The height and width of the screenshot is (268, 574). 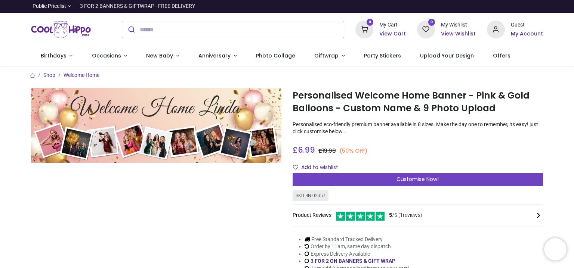 What do you see at coordinates (306, 150) in the screenshot?
I see `span: 6.99` at bounding box center [306, 150].